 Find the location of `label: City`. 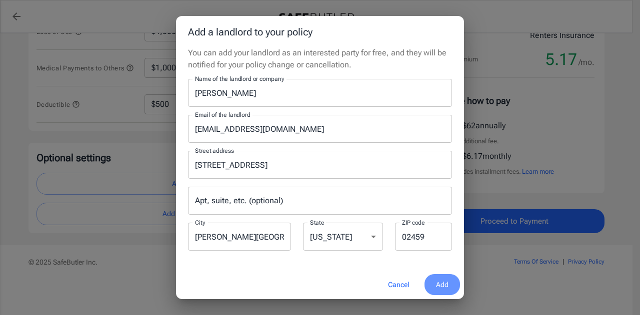

label: City is located at coordinates (200, 222).